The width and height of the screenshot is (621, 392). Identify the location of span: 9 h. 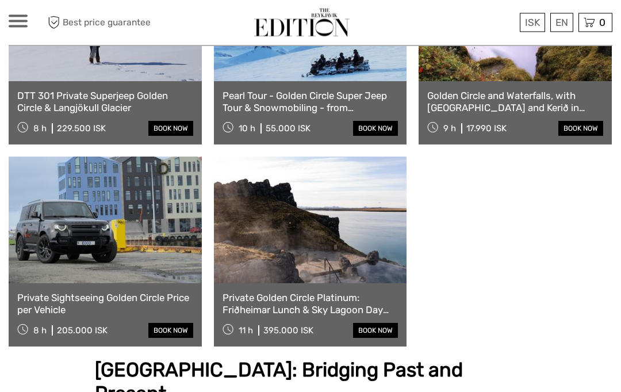
(450, 129).